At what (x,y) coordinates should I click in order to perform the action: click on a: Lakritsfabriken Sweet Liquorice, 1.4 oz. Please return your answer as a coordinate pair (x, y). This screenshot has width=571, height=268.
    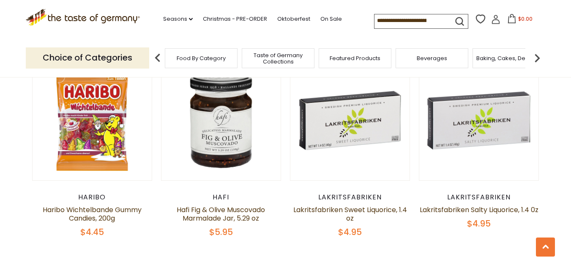
    Looking at the image, I should click on (350, 214).